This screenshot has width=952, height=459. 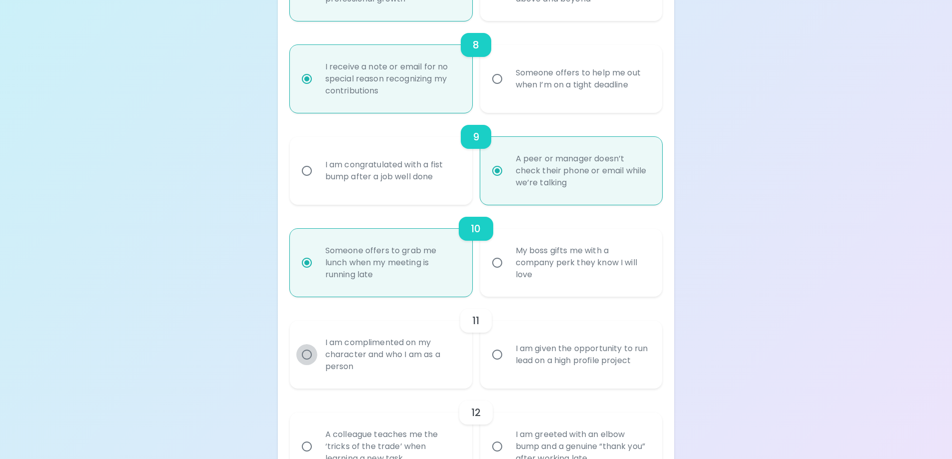 I want to click on h6: 11, so click(x=476, y=321).